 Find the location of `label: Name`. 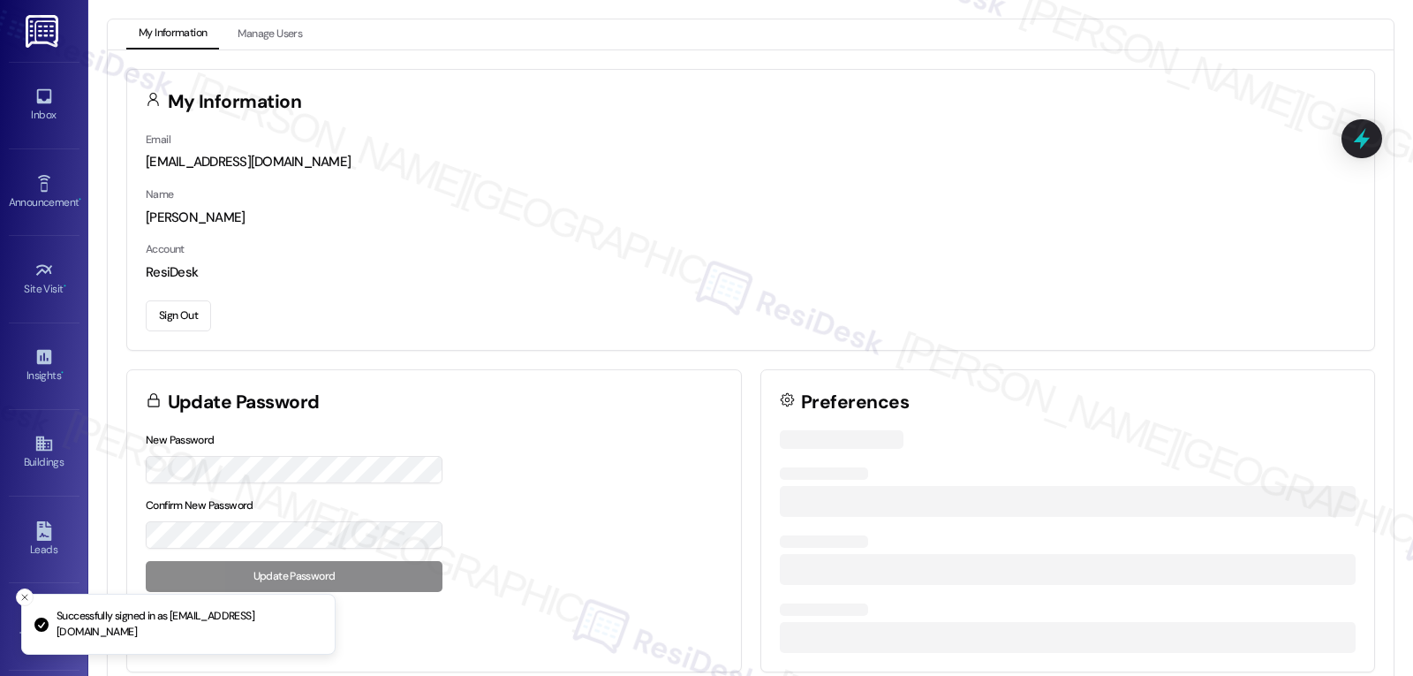

label: Name is located at coordinates (160, 194).